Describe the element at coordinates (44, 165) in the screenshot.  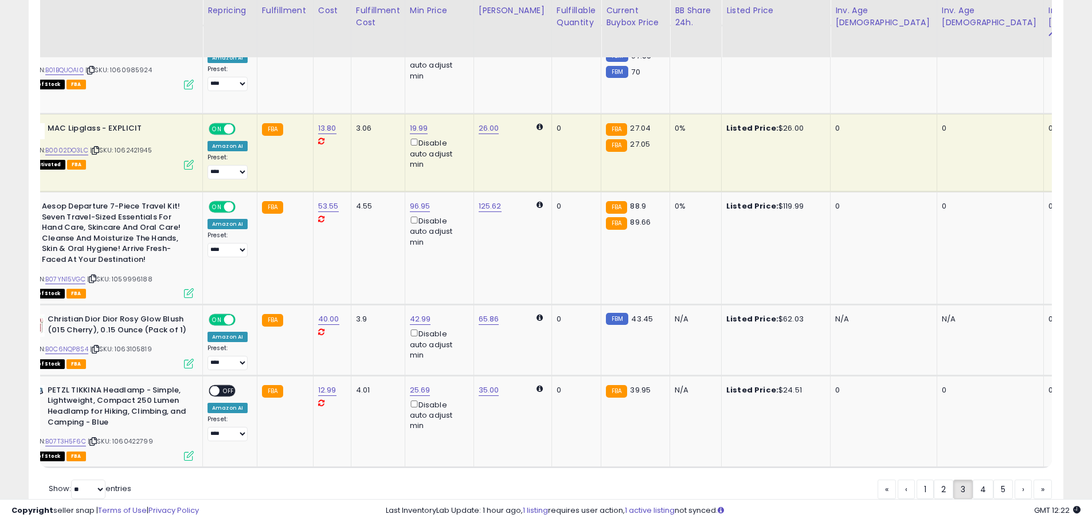
I see `span: All listings that are unavailable for purchase on Amazon for any reason other than out-of-stock` at that location.